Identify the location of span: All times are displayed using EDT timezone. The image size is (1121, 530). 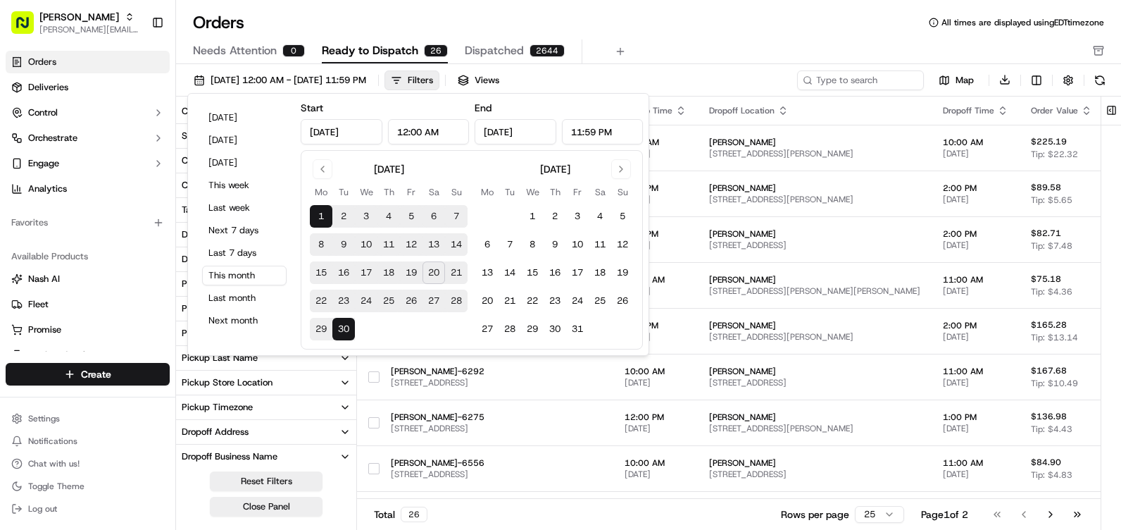
(1022, 23).